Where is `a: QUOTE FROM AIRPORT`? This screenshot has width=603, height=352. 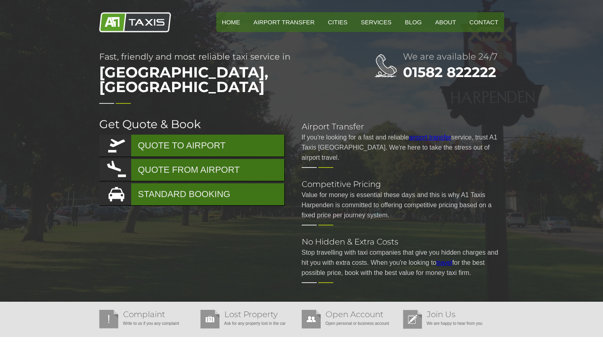 a: QUOTE FROM AIRPORT is located at coordinates (192, 170).